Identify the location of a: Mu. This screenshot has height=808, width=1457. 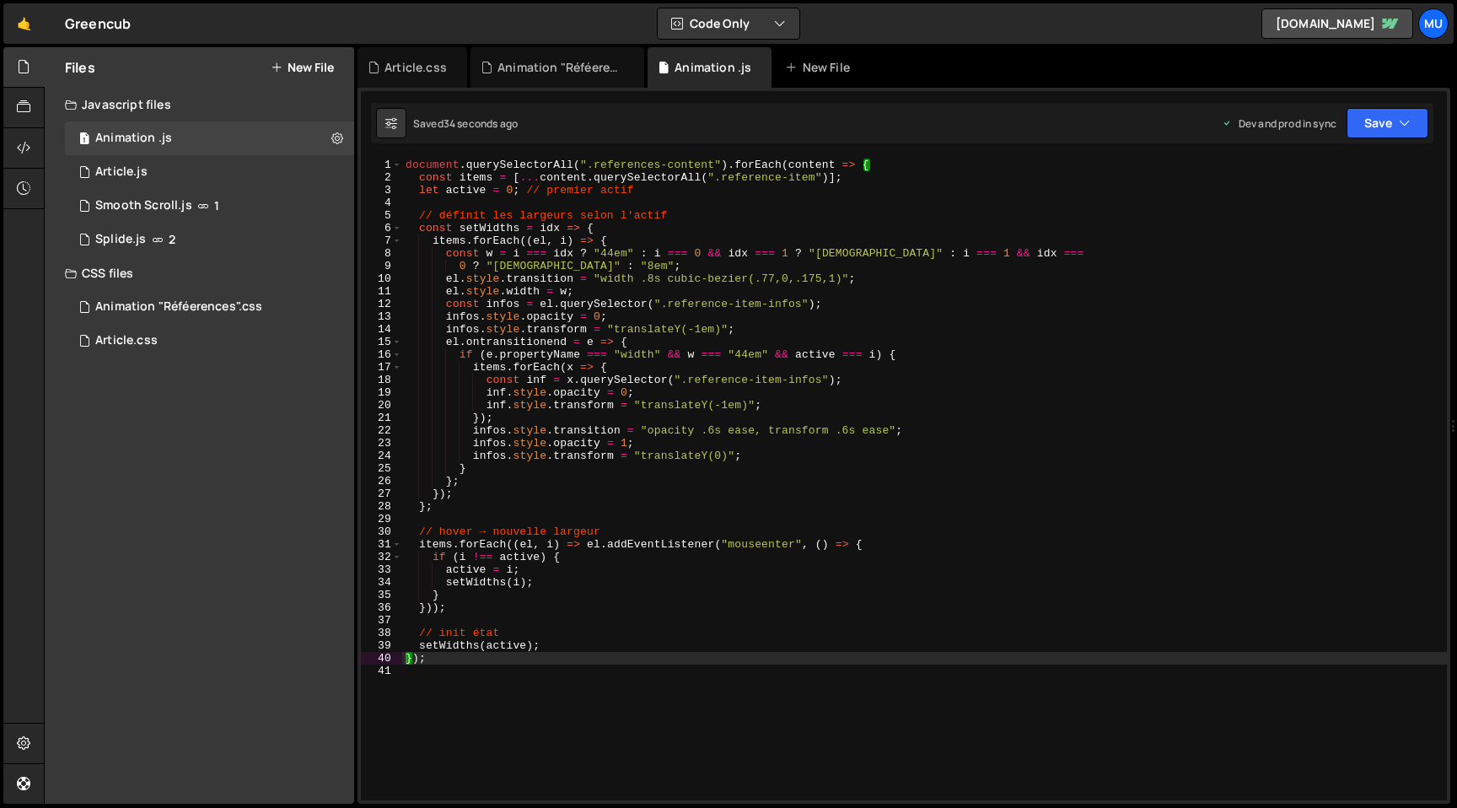
(1433, 24).